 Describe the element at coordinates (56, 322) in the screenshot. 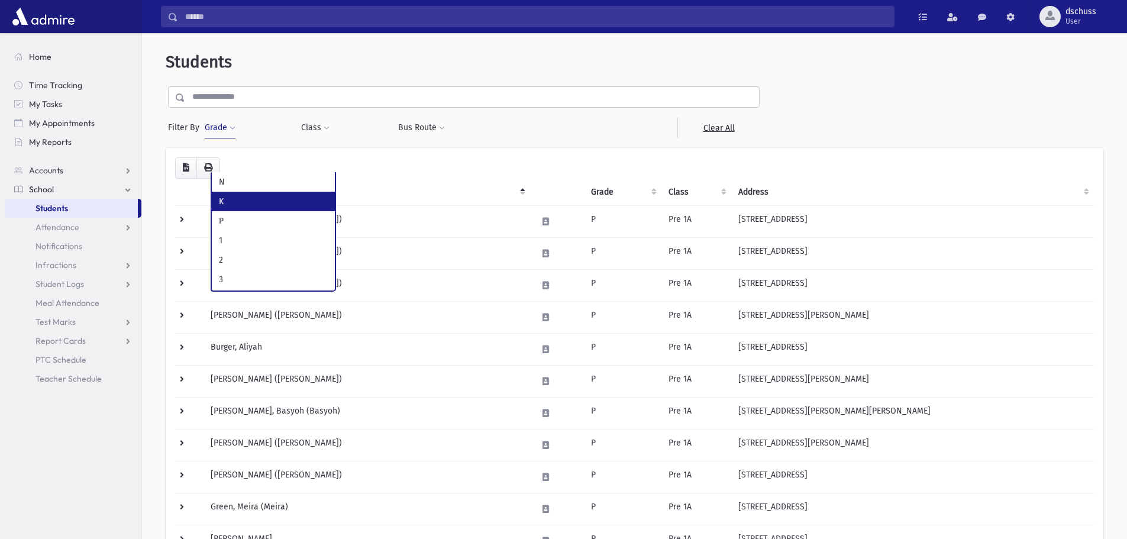

I see `span: Test Marks` at that location.